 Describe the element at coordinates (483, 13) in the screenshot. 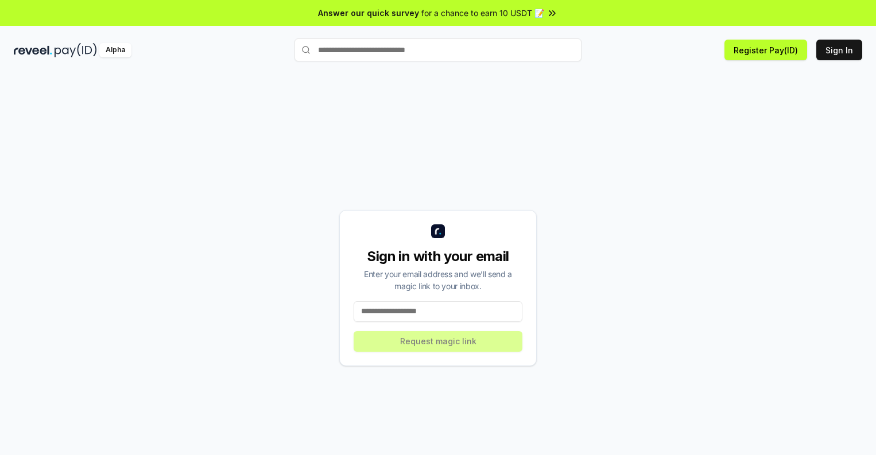

I see `span: for a chance to earn 10 USDT 📝` at that location.